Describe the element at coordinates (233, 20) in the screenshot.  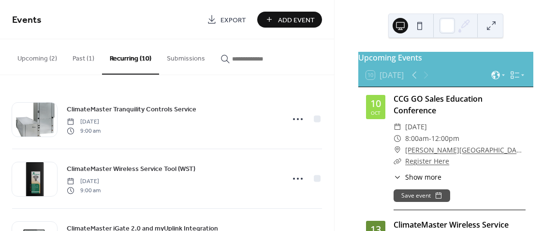
I see `span: Export` at that location.